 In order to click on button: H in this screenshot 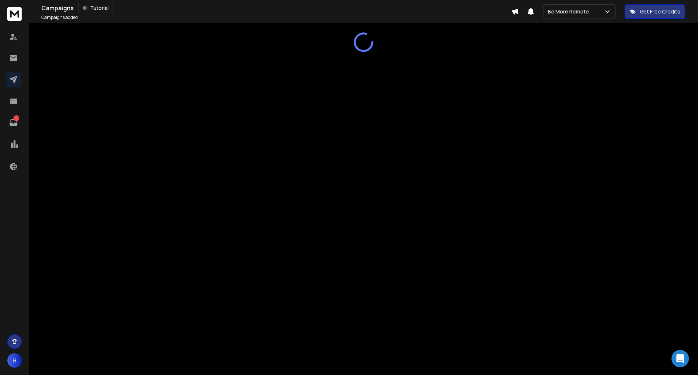, I will do `click(15, 360)`.